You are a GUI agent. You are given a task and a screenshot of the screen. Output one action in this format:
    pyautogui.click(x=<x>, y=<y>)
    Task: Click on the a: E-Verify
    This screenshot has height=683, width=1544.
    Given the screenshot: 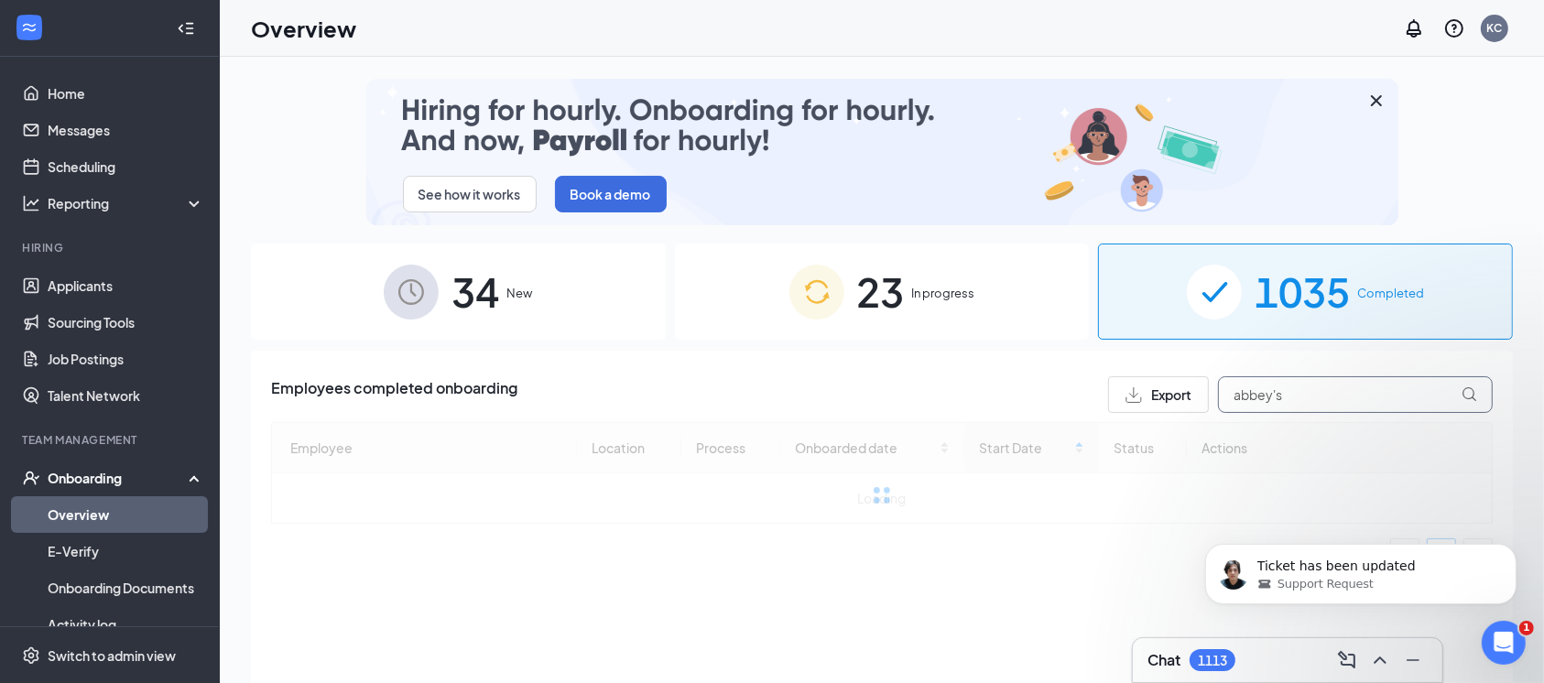 What is the action you would take?
    pyautogui.click(x=125, y=551)
    